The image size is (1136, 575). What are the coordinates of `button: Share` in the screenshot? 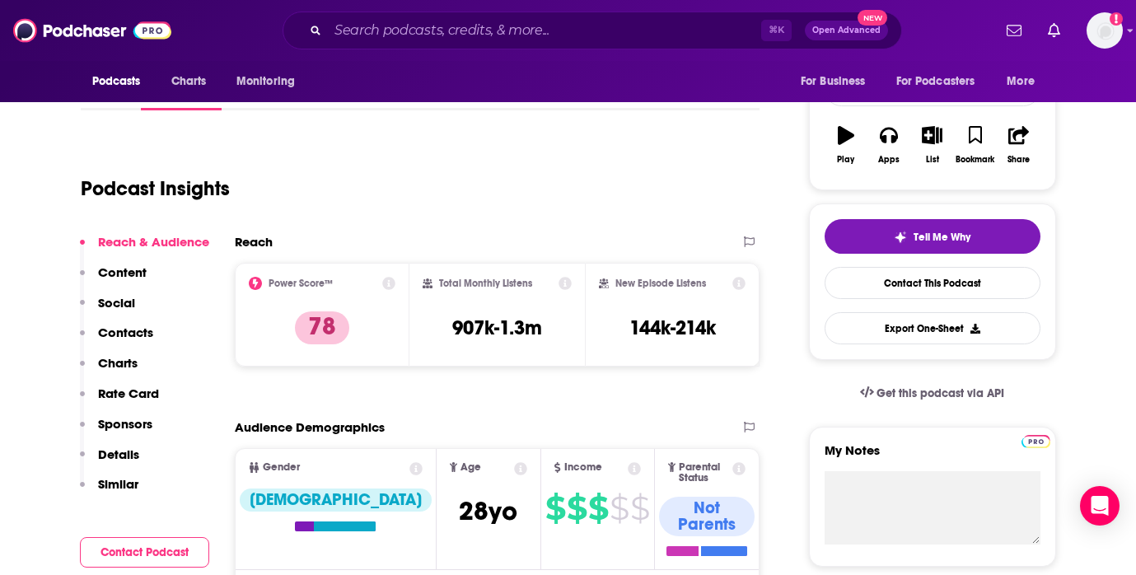 It's located at (1019, 145).